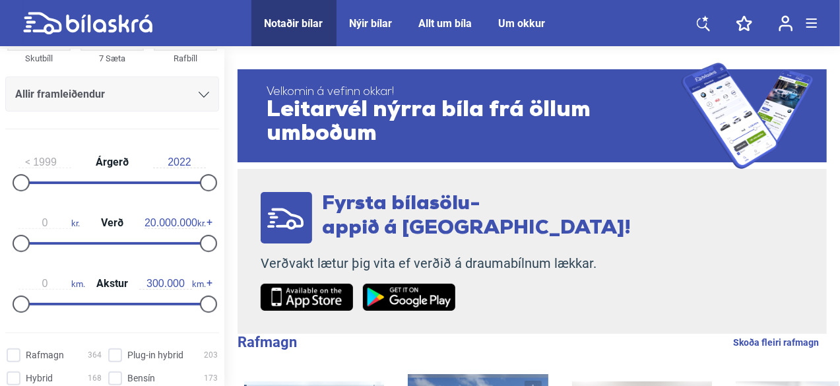 The width and height of the screenshot is (840, 386). Describe the element at coordinates (45, 355) in the screenshot. I see `span: Rafmagn` at that location.